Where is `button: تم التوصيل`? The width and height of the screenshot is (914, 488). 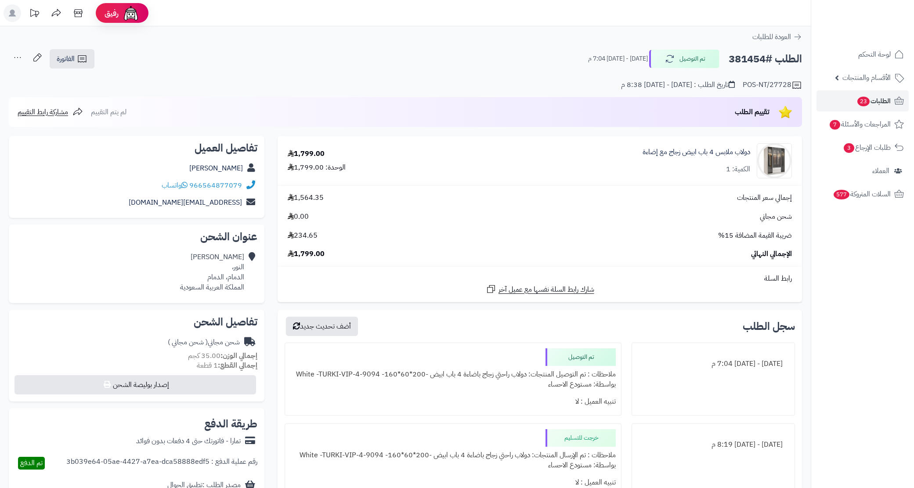
button: تم التوصيل is located at coordinates (684, 59).